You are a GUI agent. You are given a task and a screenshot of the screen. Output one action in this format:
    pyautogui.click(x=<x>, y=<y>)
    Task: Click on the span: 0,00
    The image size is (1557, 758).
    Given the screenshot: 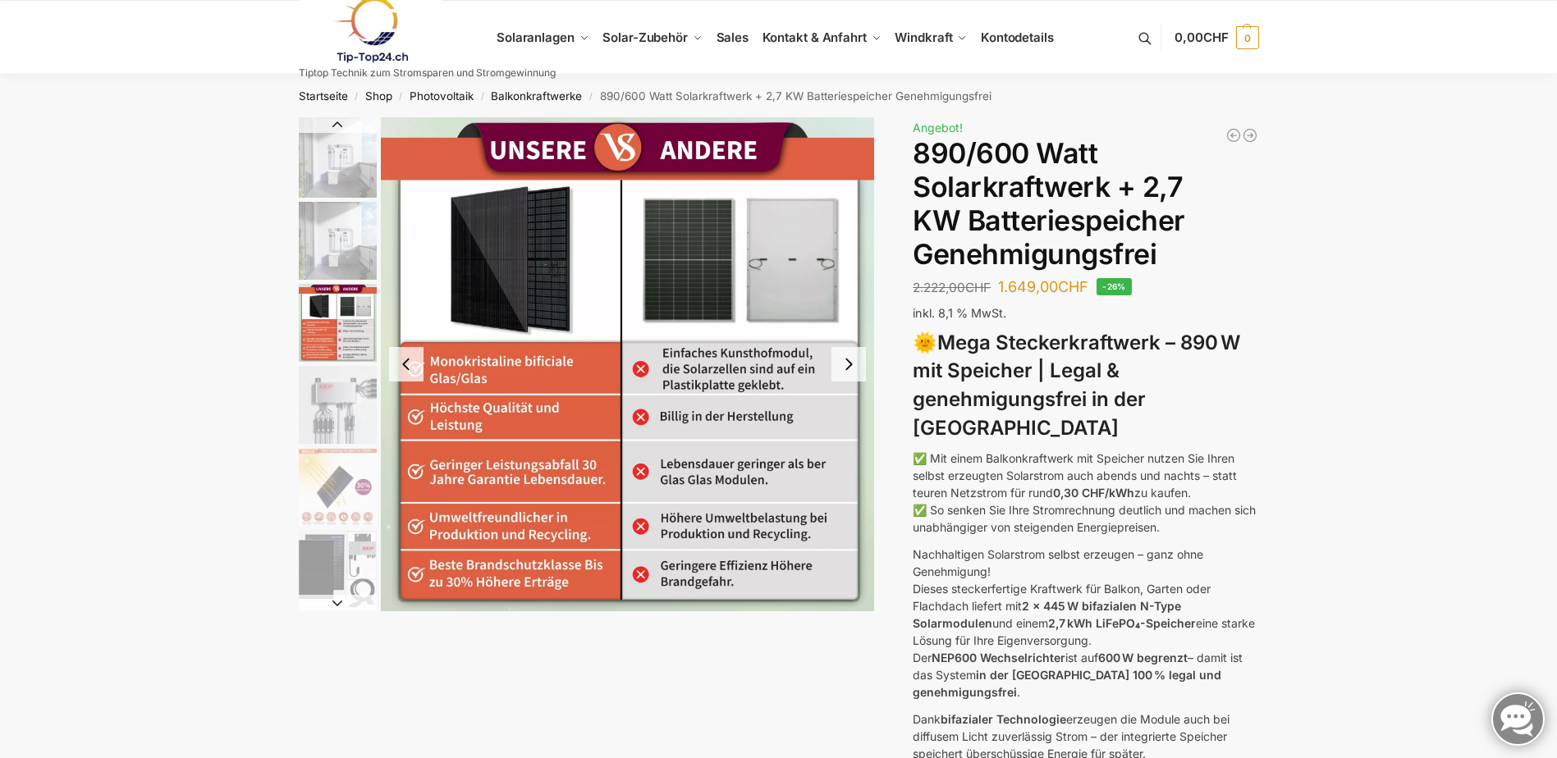 What is the action you would take?
    pyautogui.click(x=1201, y=37)
    